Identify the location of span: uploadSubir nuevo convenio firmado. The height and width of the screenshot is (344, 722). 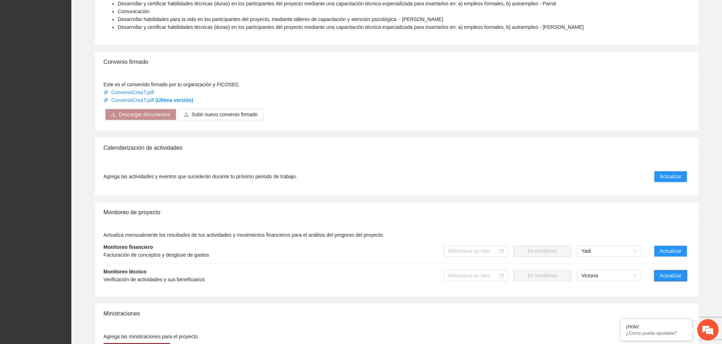
(220, 114).